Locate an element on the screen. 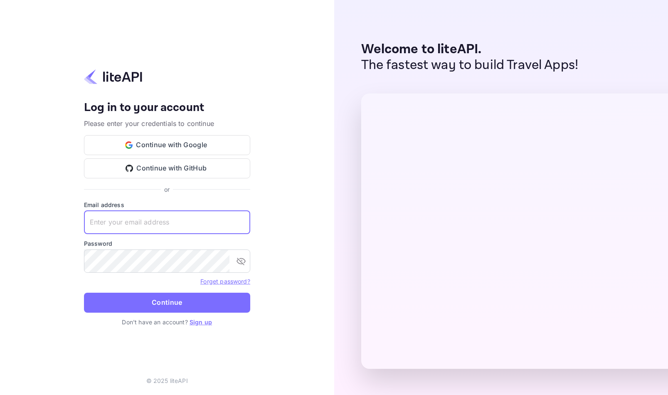 This screenshot has height=395, width=668. button: Continue with GitHub is located at coordinates (167, 168).